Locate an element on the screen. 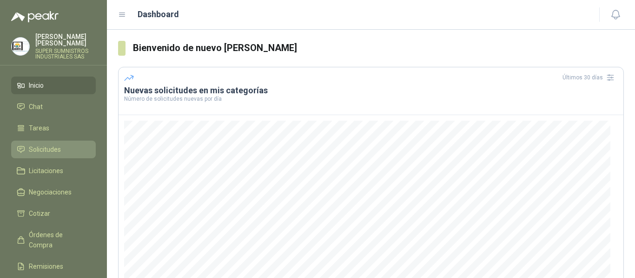 This screenshot has height=278, width=635. a: Órdenes de Compra is located at coordinates (53, 240).